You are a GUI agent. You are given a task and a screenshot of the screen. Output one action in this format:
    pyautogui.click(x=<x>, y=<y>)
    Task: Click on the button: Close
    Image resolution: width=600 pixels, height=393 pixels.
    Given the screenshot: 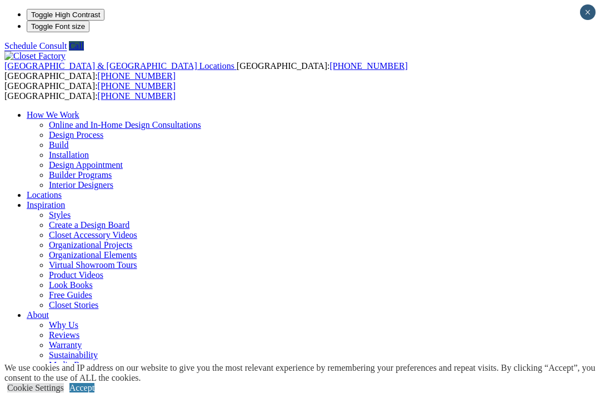 What is the action you would take?
    pyautogui.click(x=587, y=12)
    